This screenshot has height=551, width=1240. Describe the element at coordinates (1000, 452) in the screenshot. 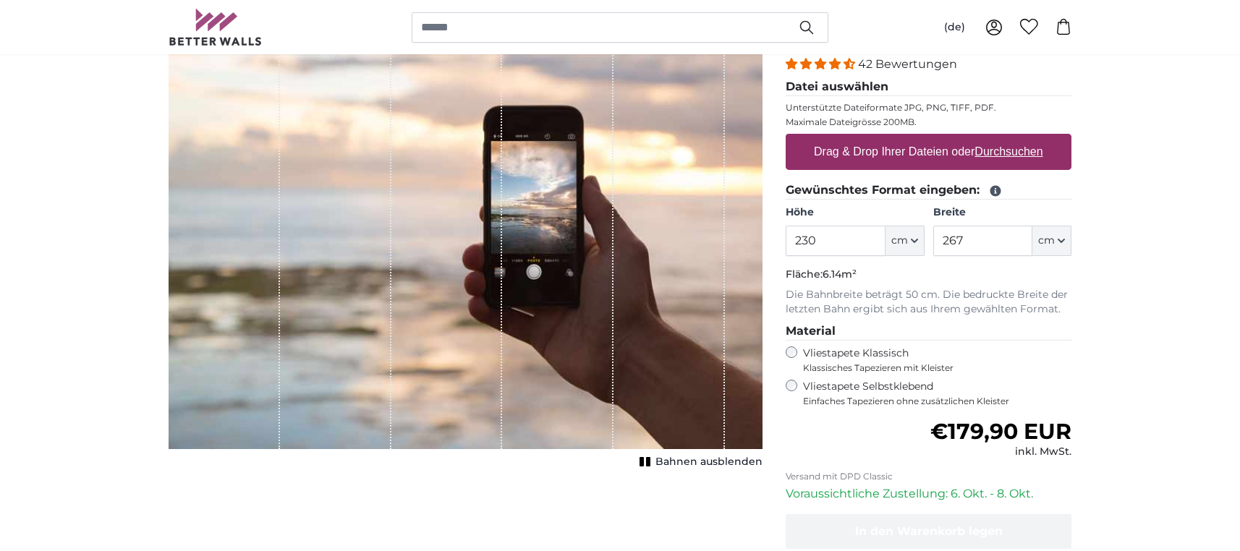

I see `div: inkl. MwSt.` at that location.